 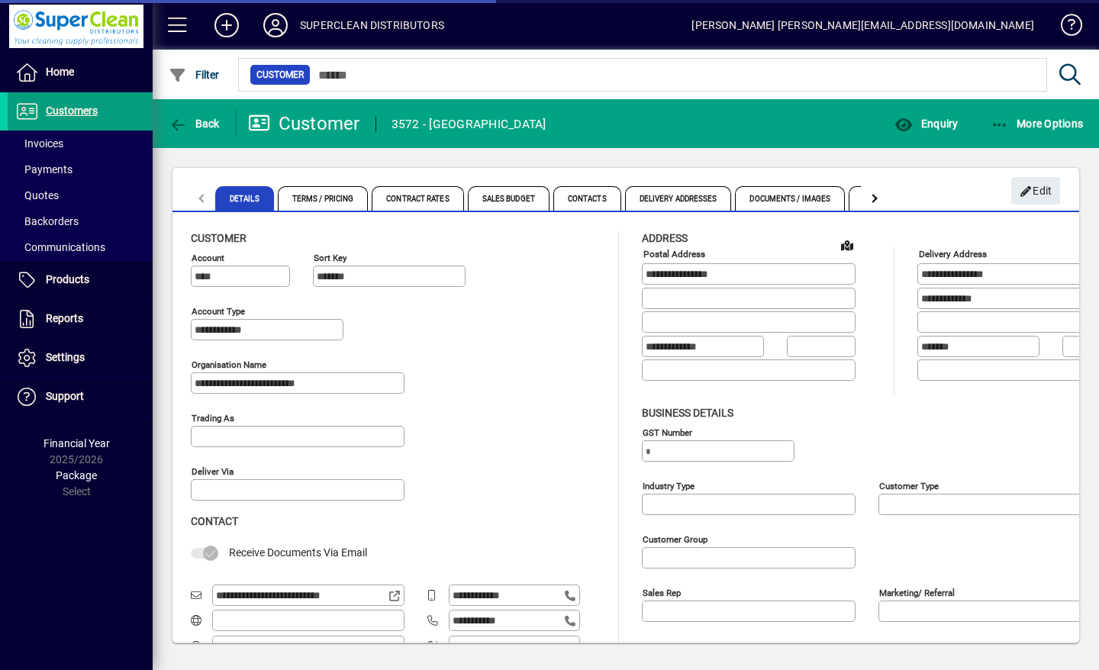 I want to click on mat-label: Trading as, so click(x=213, y=418).